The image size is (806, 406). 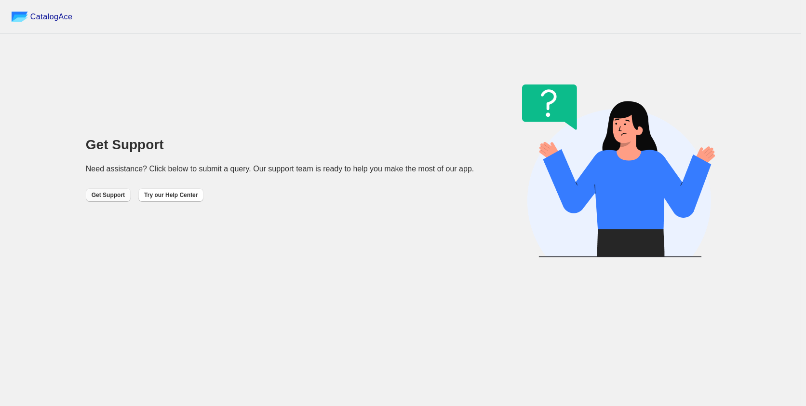 I want to click on span: Get Support, so click(x=108, y=195).